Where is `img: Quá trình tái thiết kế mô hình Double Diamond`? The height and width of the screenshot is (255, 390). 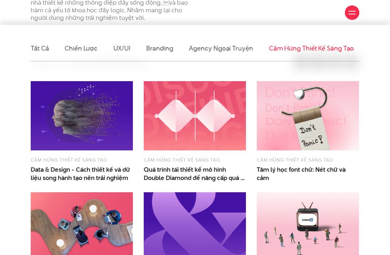
img: Quá trình tái thiết kế mô hình Double Diamond is located at coordinates (195, 116).